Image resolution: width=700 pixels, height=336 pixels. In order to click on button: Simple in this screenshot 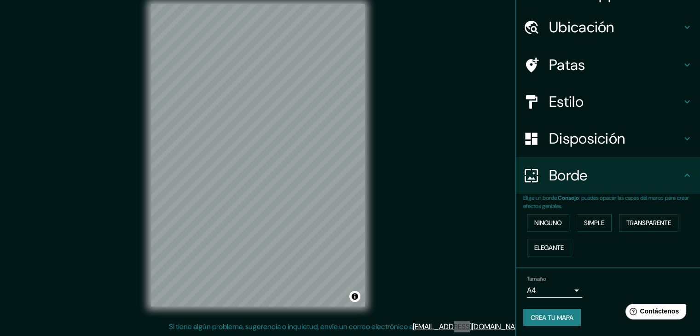, I will do `click(594, 223)`.